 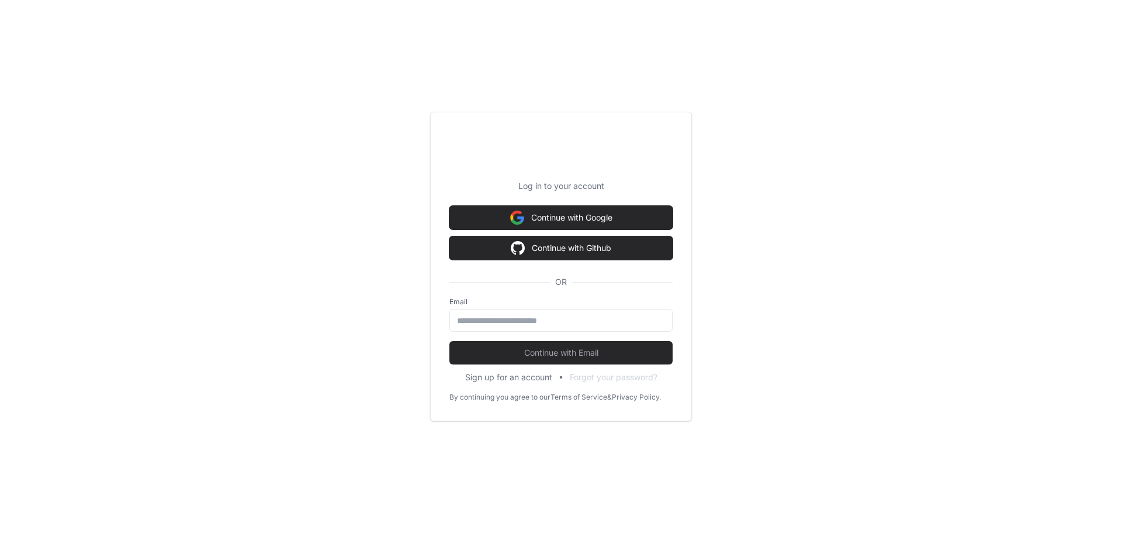 I want to click on button: Continue with Github, so click(x=561, y=248).